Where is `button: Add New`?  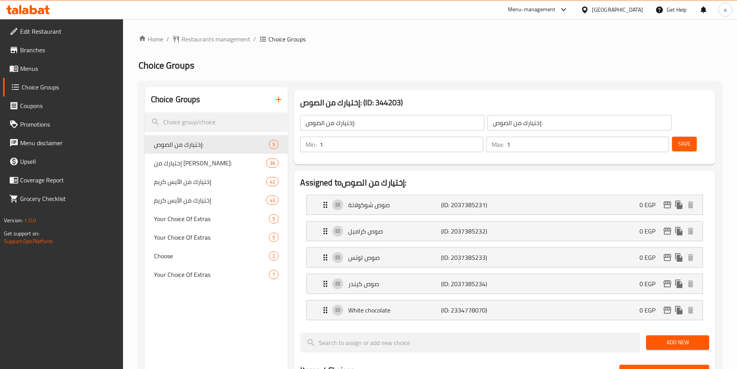 button: Add New is located at coordinates (678, 342).